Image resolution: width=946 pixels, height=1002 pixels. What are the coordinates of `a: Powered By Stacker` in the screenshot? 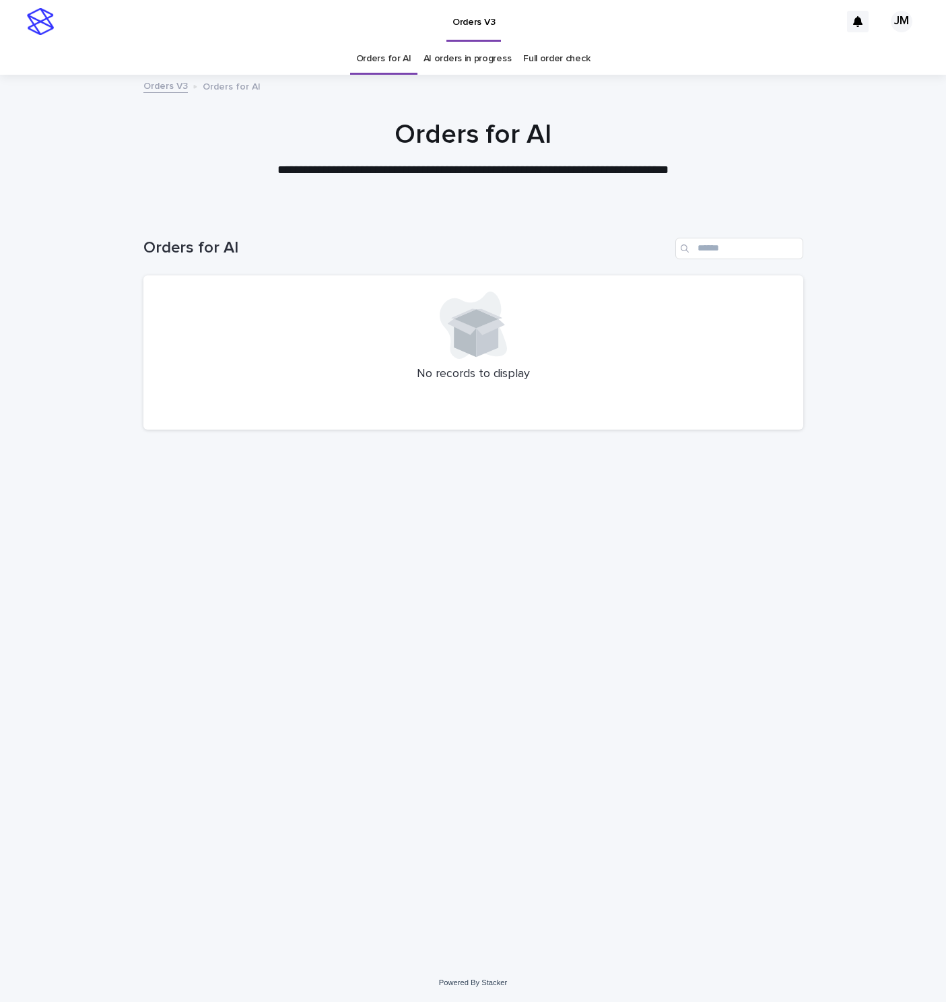 It's located at (473, 982).